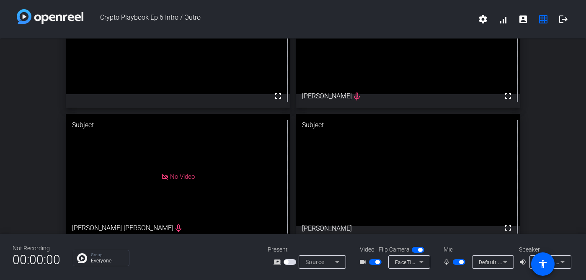 The image size is (586, 280). What do you see at coordinates (543, 264) in the screenshot?
I see `mat-icon: accessibility` at bounding box center [543, 264].